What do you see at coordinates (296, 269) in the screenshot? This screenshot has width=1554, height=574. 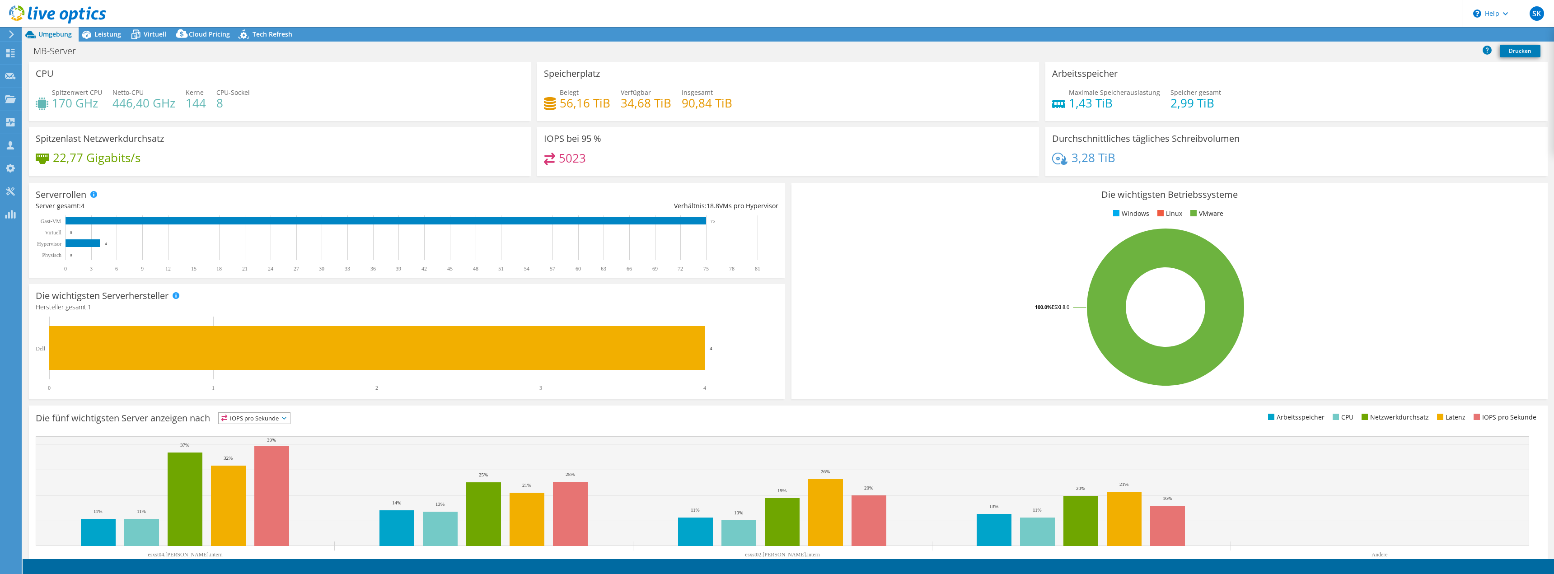 I see `text: 27` at bounding box center [296, 269].